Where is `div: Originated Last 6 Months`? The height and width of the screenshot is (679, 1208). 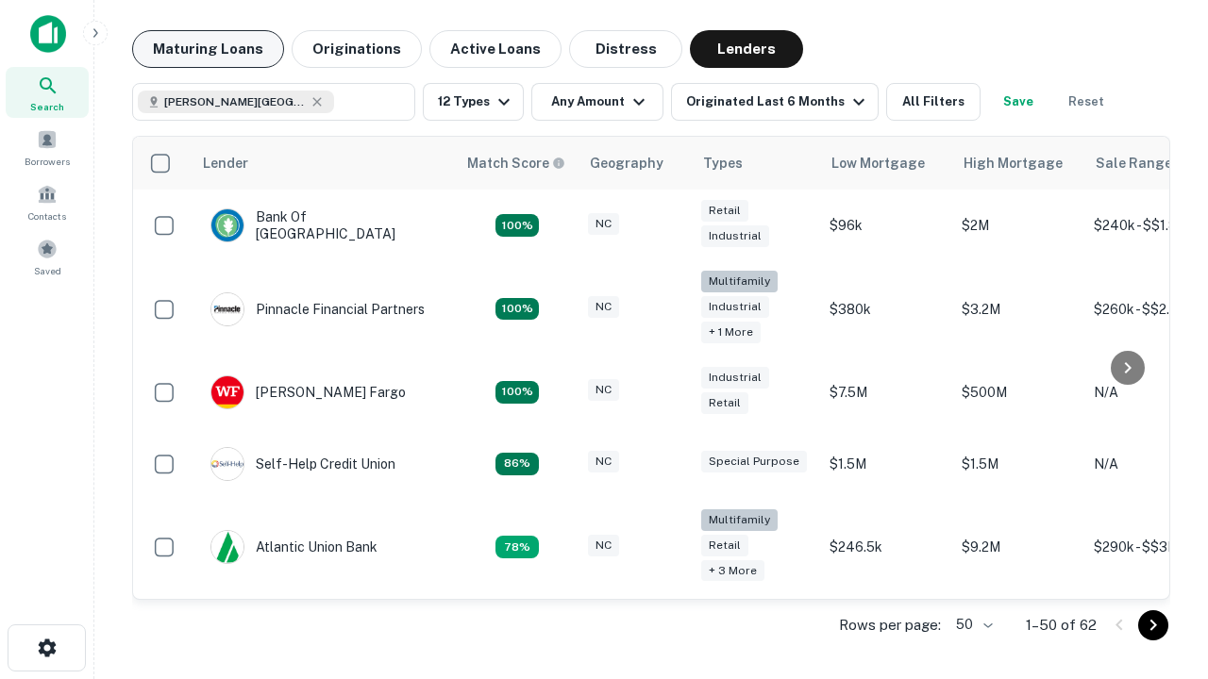
div: Originated Last 6 Months is located at coordinates (777, 102).